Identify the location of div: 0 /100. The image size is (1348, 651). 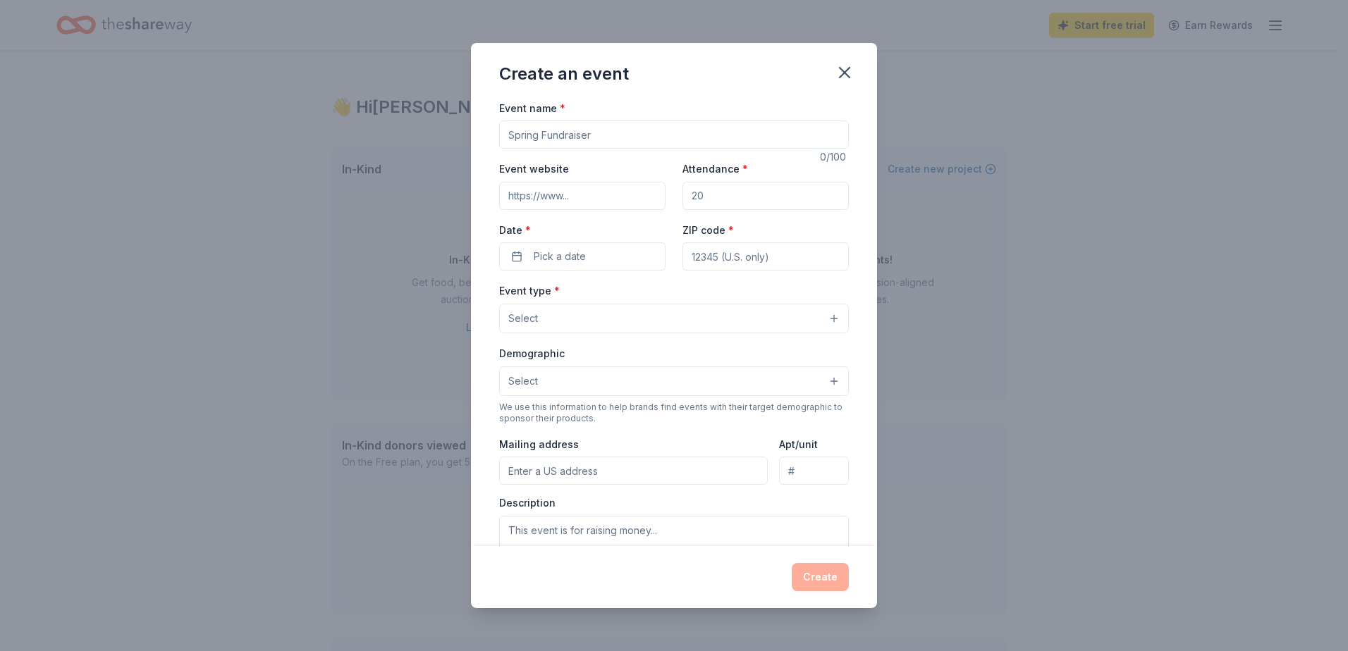
(834, 157).